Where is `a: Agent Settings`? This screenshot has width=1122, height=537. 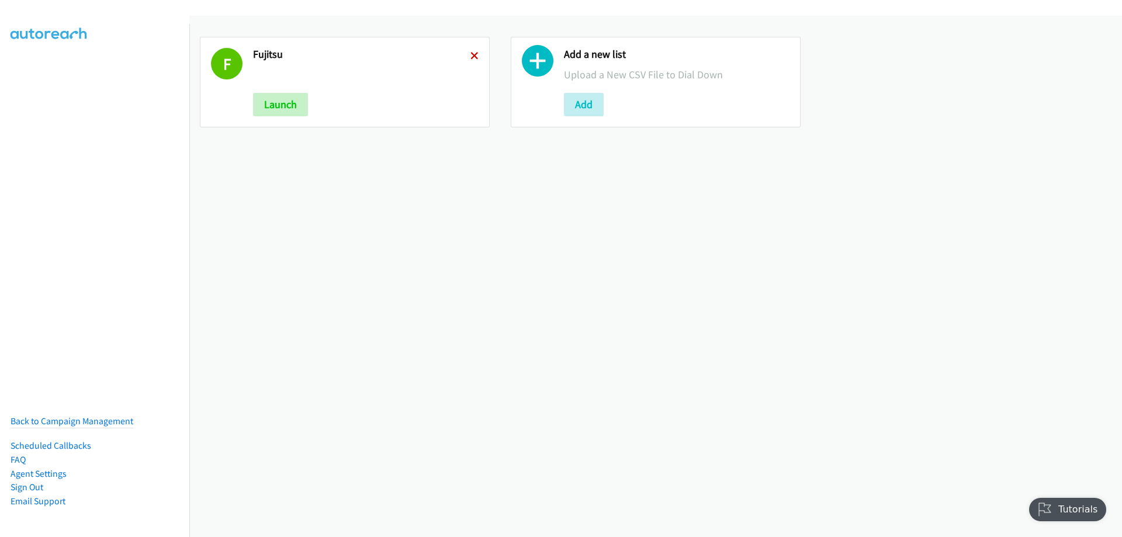
a: Agent Settings is located at coordinates (39, 473).